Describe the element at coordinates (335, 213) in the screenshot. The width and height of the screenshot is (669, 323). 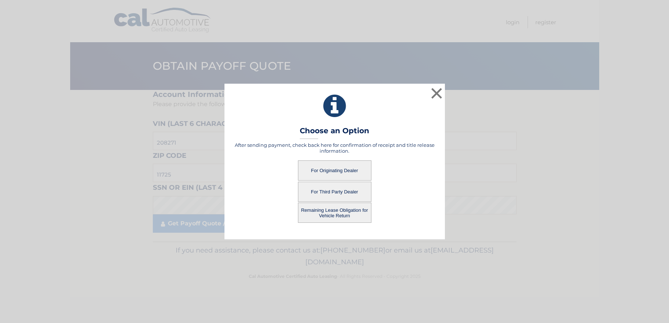
I see `button: Remaining Lease Obligation for Vehicle Return` at that location.